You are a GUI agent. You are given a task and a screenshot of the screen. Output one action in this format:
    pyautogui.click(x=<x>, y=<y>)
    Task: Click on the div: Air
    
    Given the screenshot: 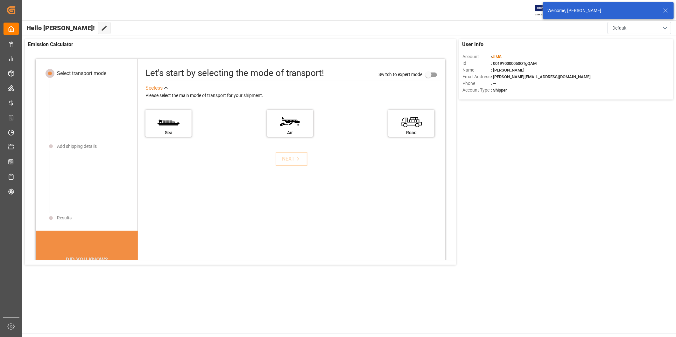 What is the action you would take?
    pyautogui.click(x=290, y=133)
    